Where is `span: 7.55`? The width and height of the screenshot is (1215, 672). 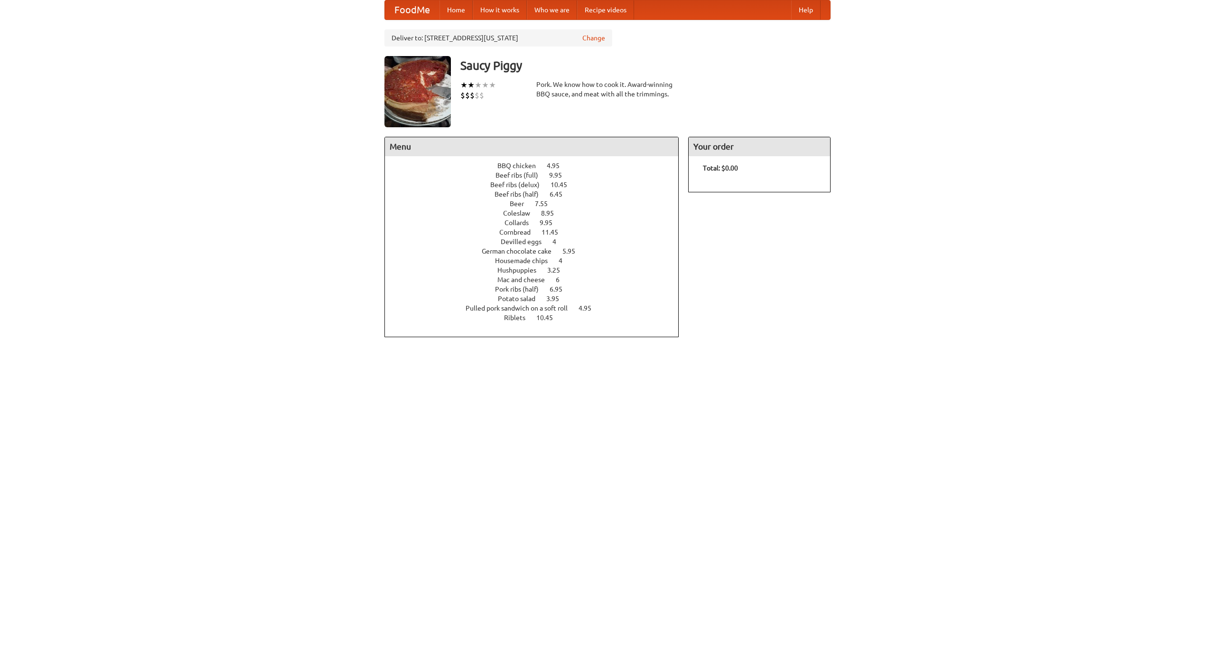 span: 7.55 is located at coordinates (546, 204).